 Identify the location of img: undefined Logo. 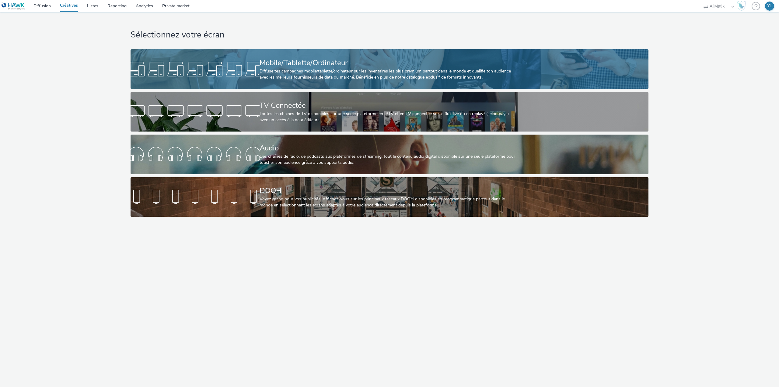
(13, 6).